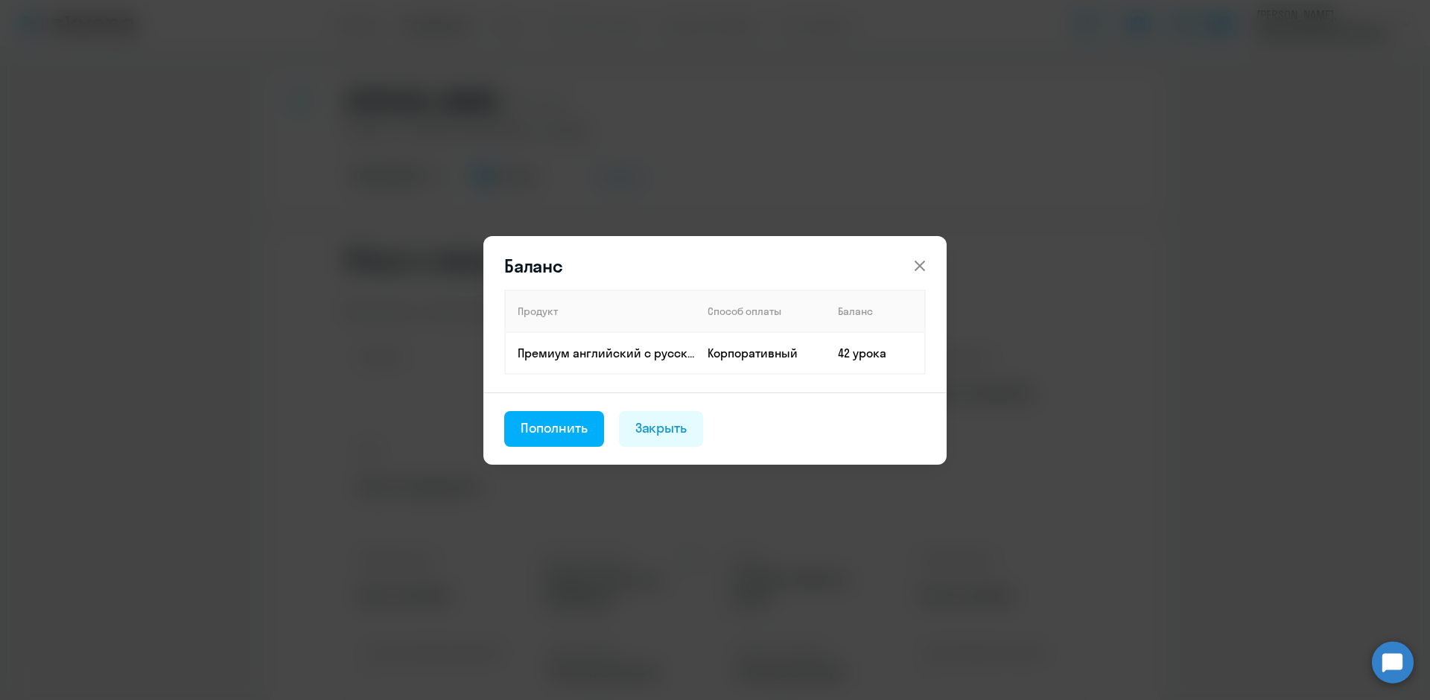 This screenshot has width=1430, height=700. I want to click on th: Баланс, so click(875, 311).